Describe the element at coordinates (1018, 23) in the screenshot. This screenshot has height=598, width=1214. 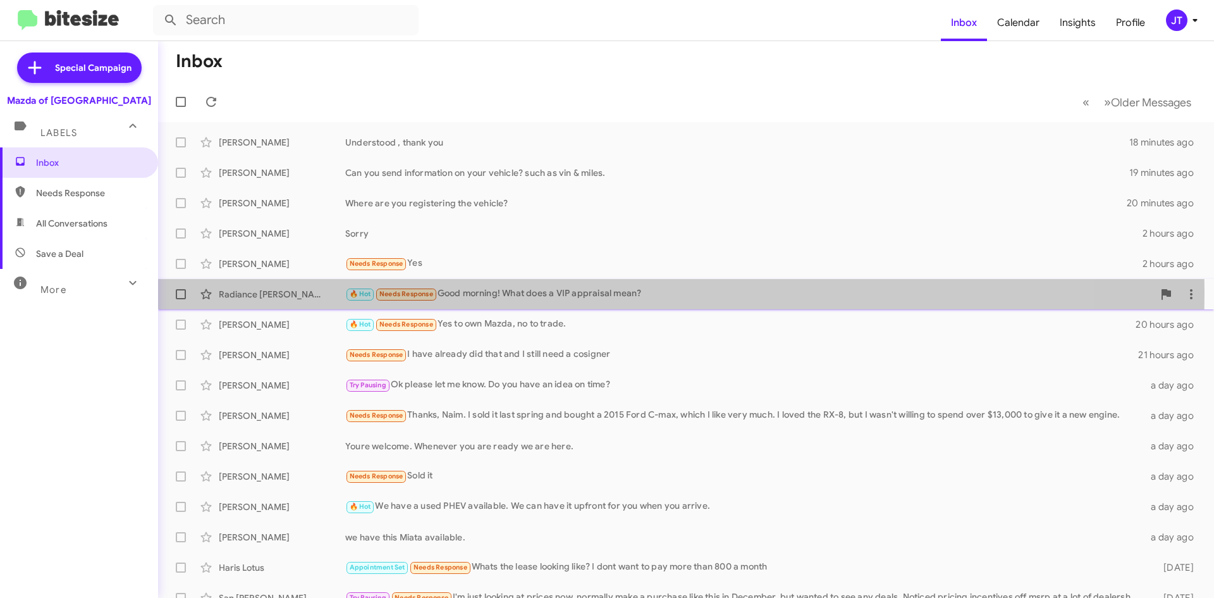
I see `a: Calendar` at that location.